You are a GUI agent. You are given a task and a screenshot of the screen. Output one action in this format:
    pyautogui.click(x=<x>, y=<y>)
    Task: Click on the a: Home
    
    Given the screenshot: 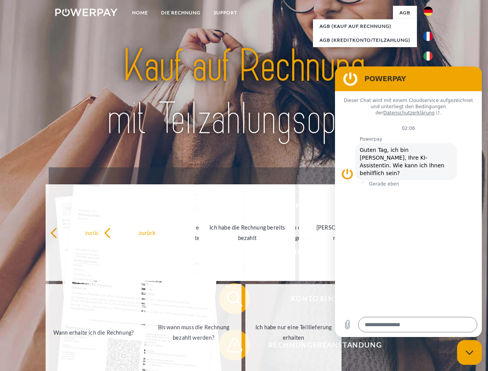 What is the action you would take?
    pyautogui.click(x=140, y=13)
    